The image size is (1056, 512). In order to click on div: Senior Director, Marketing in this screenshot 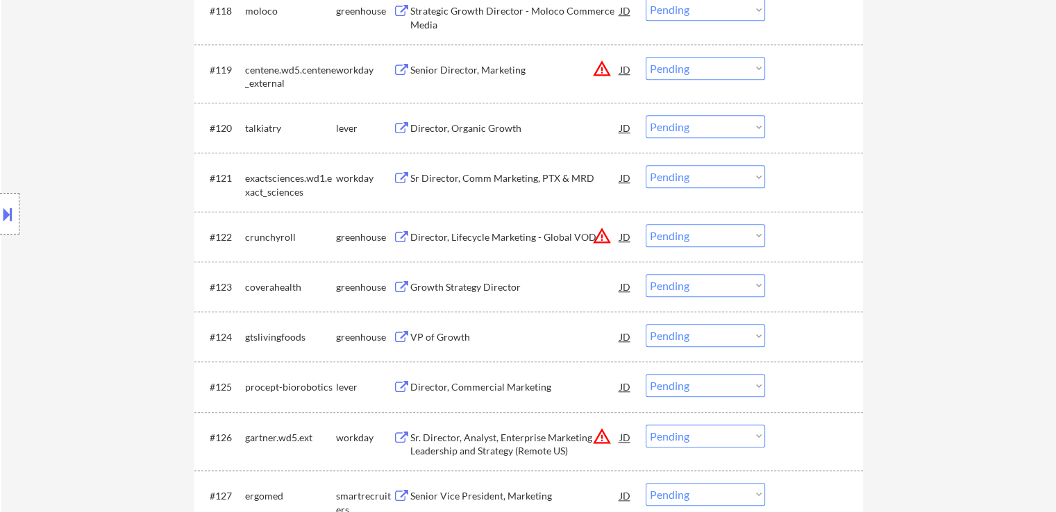, I will do `click(515, 70)`.